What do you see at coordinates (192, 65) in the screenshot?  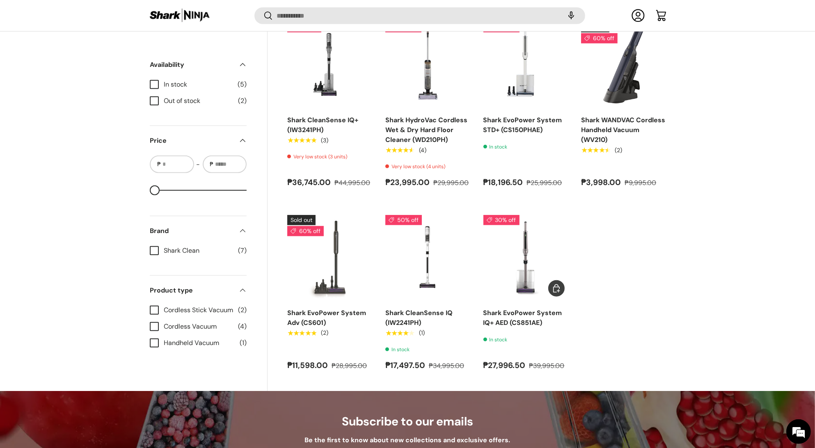 I see `span: Availability` at bounding box center [192, 65].